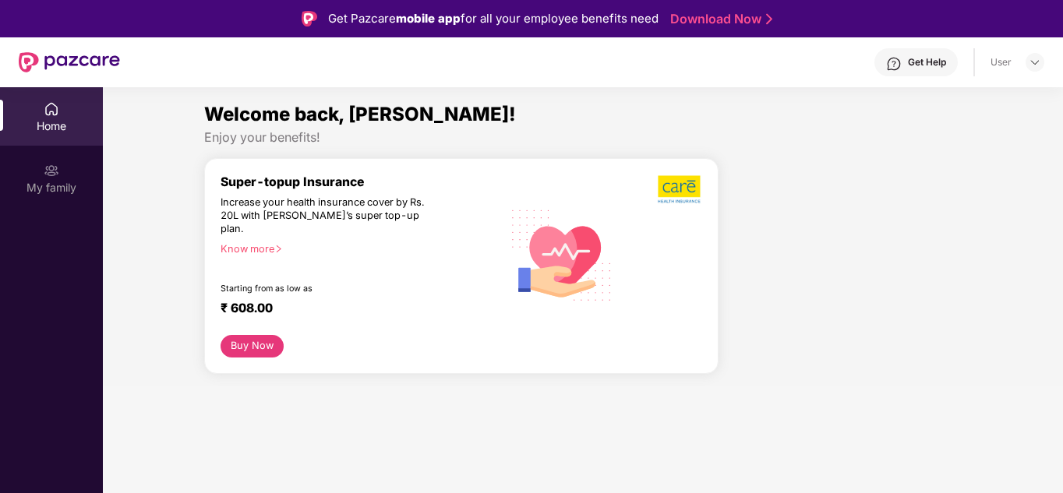 This screenshot has height=493, width=1063. I want to click on img: svg+xml;base64,PHN2ZyBpZD0iSG9tZSIgeG1sbnM9Imh0dHA6Ly93d3cudzMub3JnLzIwMDAvc3ZnIiB3aWR0aD0iMjAiIG..., so click(51, 109).